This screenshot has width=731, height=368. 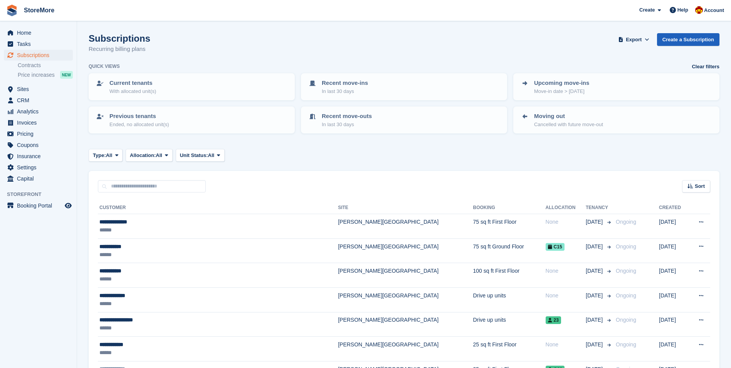 I want to click on a: Recent move-outs In last 30 days, so click(x=404, y=120).